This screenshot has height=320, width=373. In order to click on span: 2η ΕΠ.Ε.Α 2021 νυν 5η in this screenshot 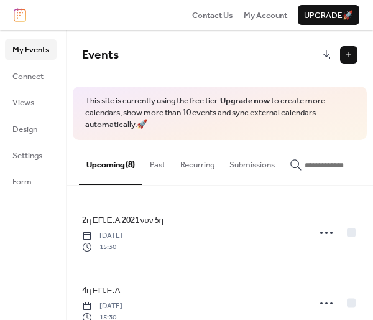, I will do `click(123, 220)`.